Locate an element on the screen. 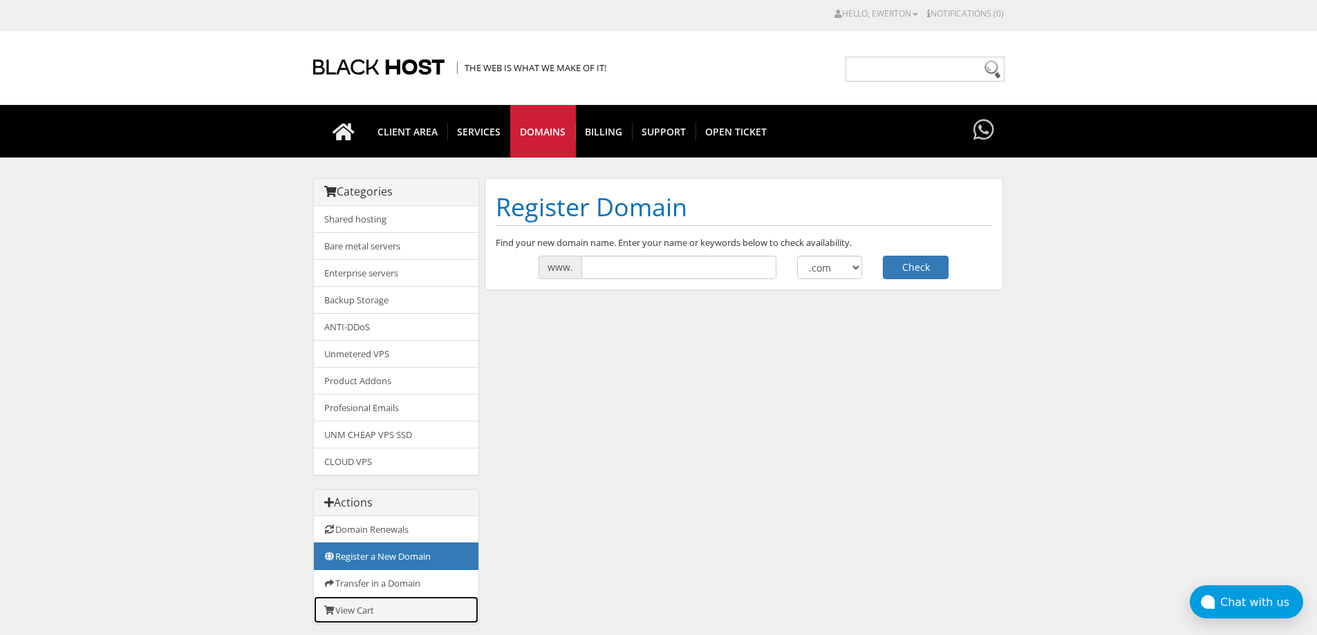 This screenshot has height=635, width=1317. h3: Categories is located at coordinates (396, 192).